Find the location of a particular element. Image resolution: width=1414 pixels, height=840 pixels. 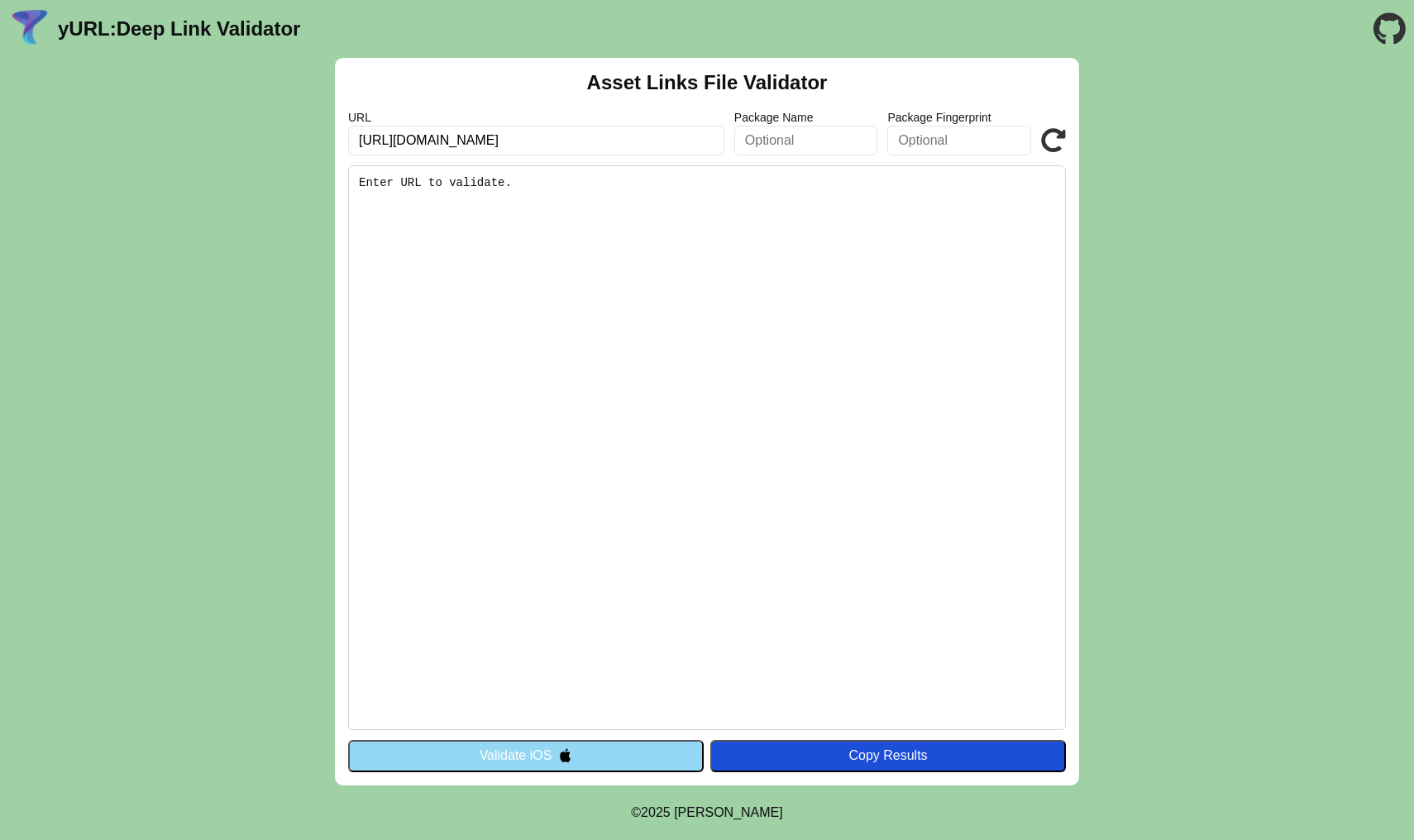

label: Package Name is located at coordinates (807, 117).